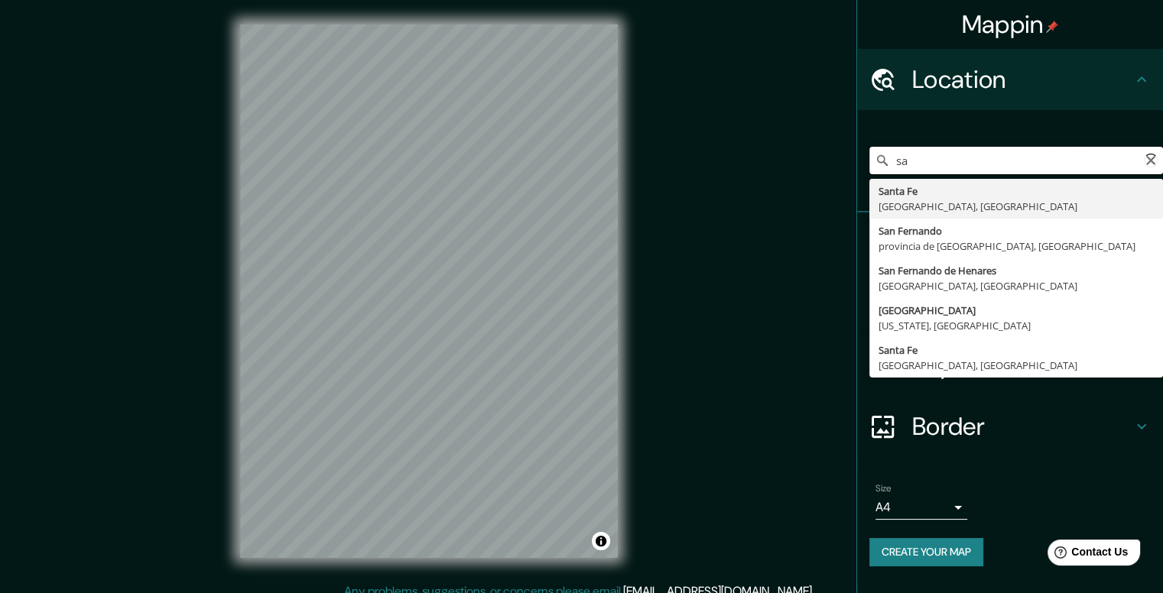 This screenshot has height=593, width=1163. What do you see at coordinates (1010, 365) in the screenshot?
I see `div: Layout` at bounding box center [1010, 365].